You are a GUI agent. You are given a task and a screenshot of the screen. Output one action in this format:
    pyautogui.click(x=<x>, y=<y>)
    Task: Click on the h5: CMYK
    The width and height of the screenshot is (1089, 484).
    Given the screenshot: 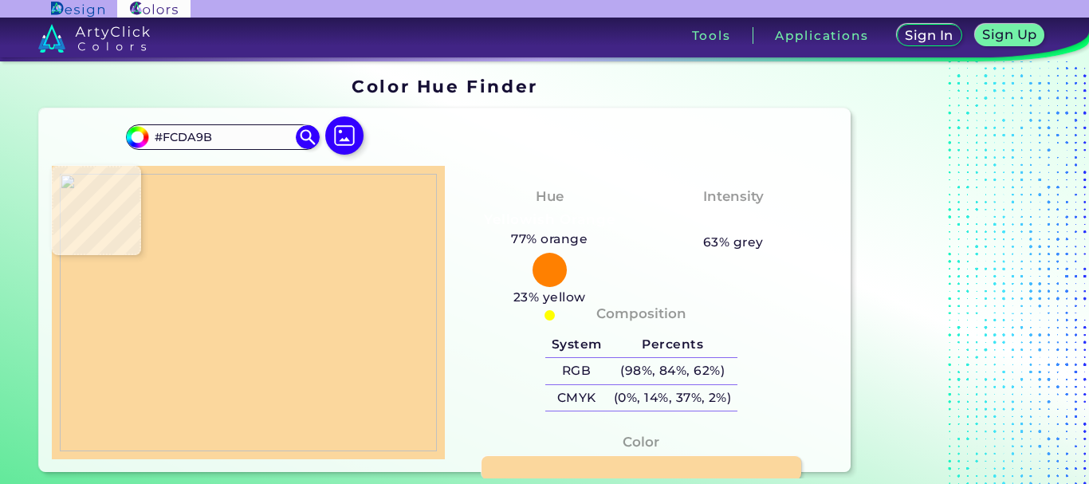 What is the action you would take?
    pyautogui.click(x=576, y=398)
    